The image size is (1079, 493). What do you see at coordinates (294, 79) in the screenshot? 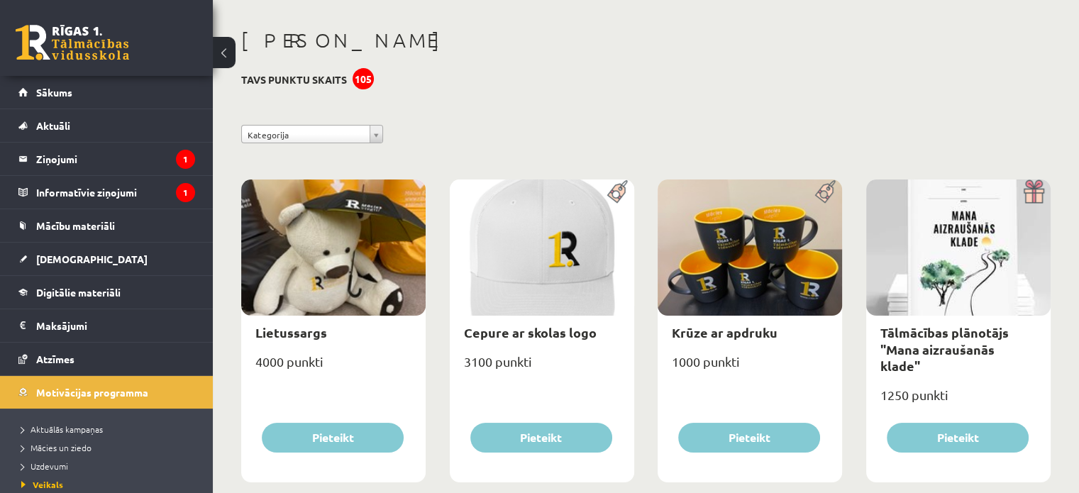
I see `h3: Tavs punktu skaits` at bounding box center [294, 79].